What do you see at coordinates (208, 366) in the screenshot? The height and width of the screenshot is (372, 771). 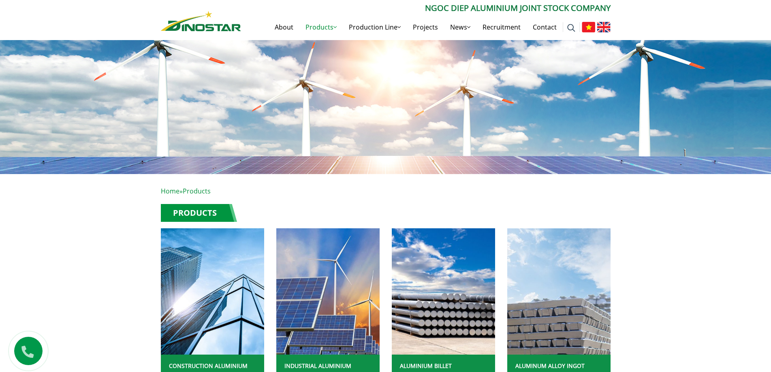 I see `a: CONSTRUCTION ALUMINIUM` at bounding box center [208, 366].